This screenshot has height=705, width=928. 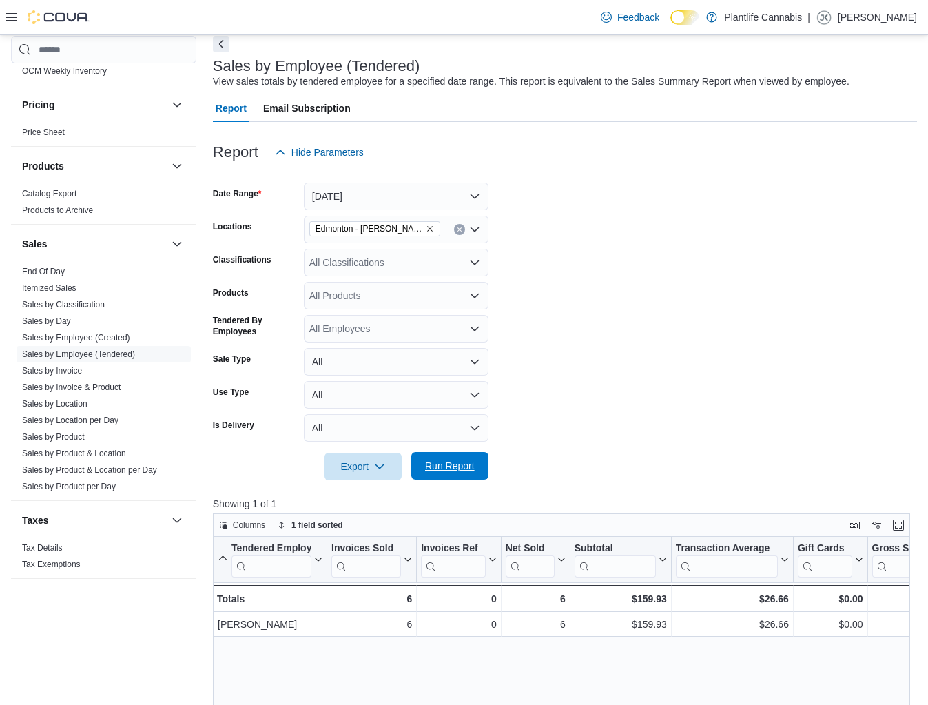 What do you see at coordinates (49, 194) in the screenshot?
I see `span: Catalog Export` at bounding box center [49, 194].